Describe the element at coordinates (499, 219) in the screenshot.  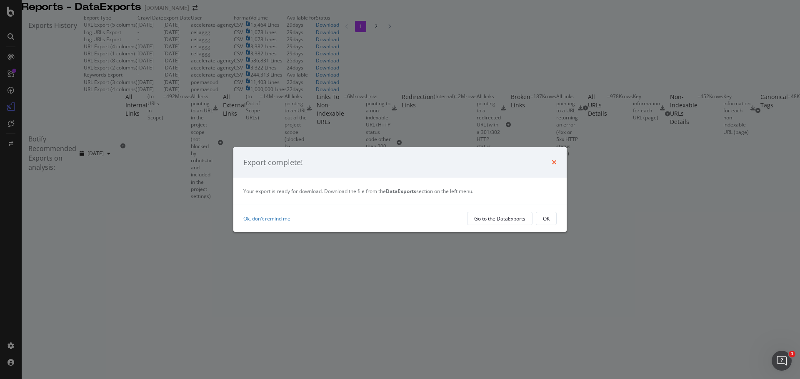
I see `button: Go to the DataExports` at that location.